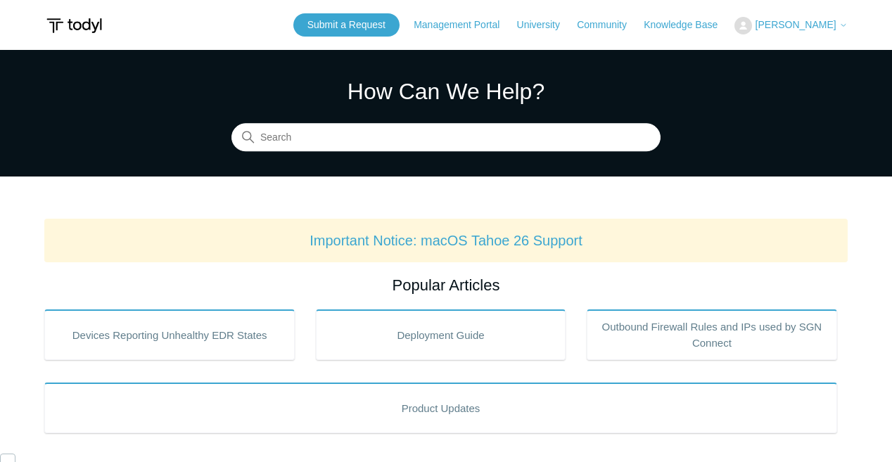  Describe the element at coordinates (608, 25) in the screenshot. I see `a: Community` at that location.